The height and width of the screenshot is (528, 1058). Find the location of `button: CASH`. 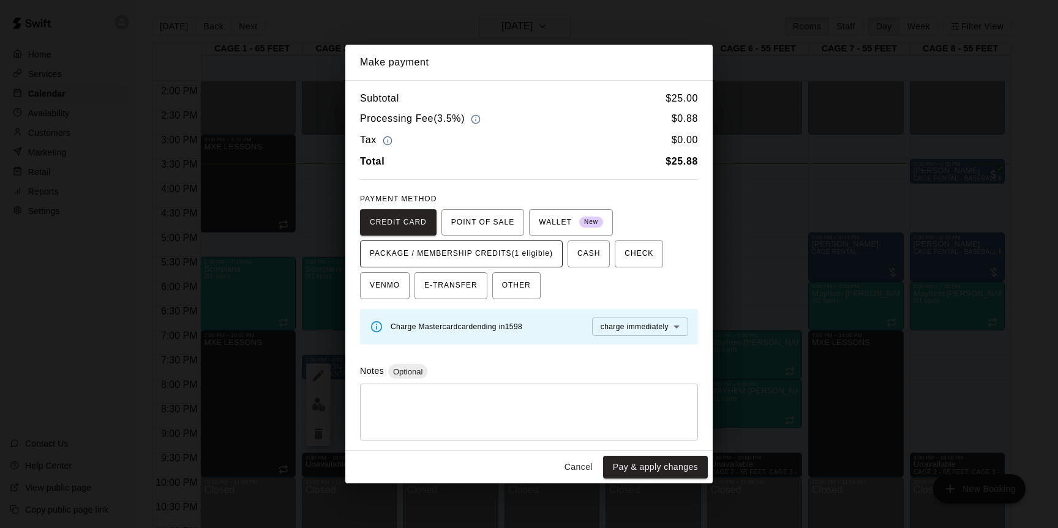

button: CASH is located at coordinates (588, 254).